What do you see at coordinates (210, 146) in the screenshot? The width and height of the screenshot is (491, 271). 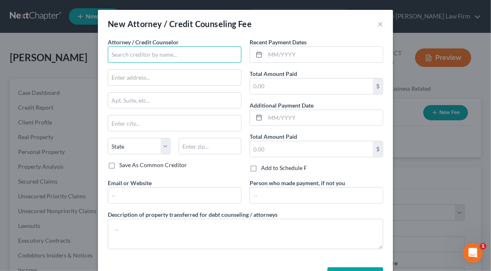 I see `input: Enter zip...` at bounding box center [210, 146].